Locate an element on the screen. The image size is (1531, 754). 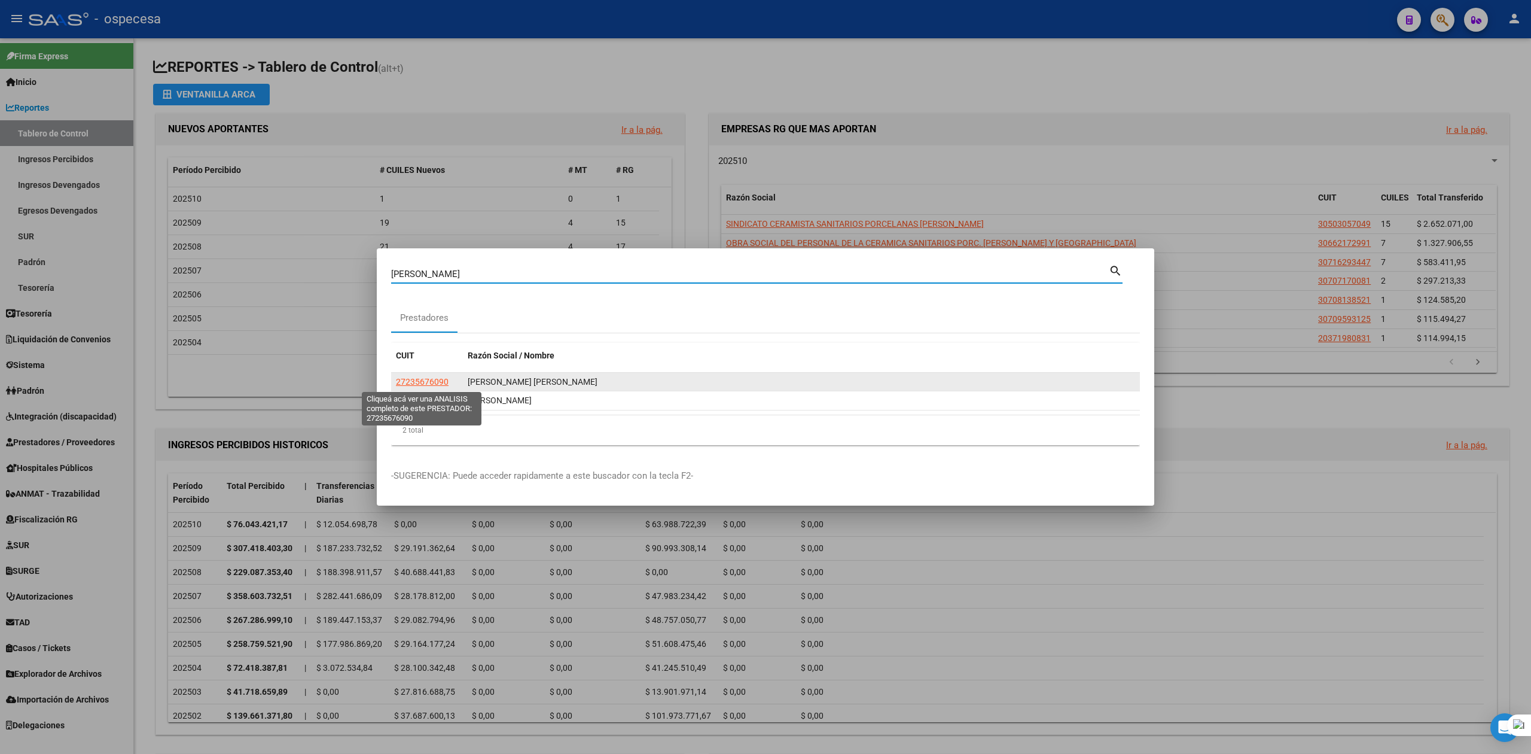
span: CUIT is located at coordinates (405, 355).